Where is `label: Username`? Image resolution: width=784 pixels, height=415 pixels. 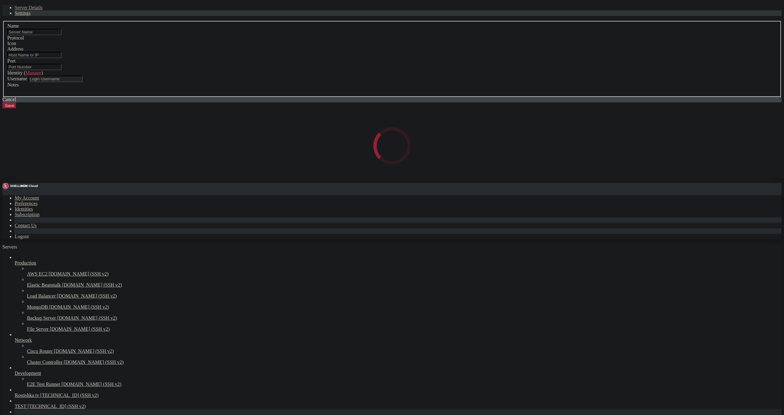
label: Username is located at coordinates (17, 78).